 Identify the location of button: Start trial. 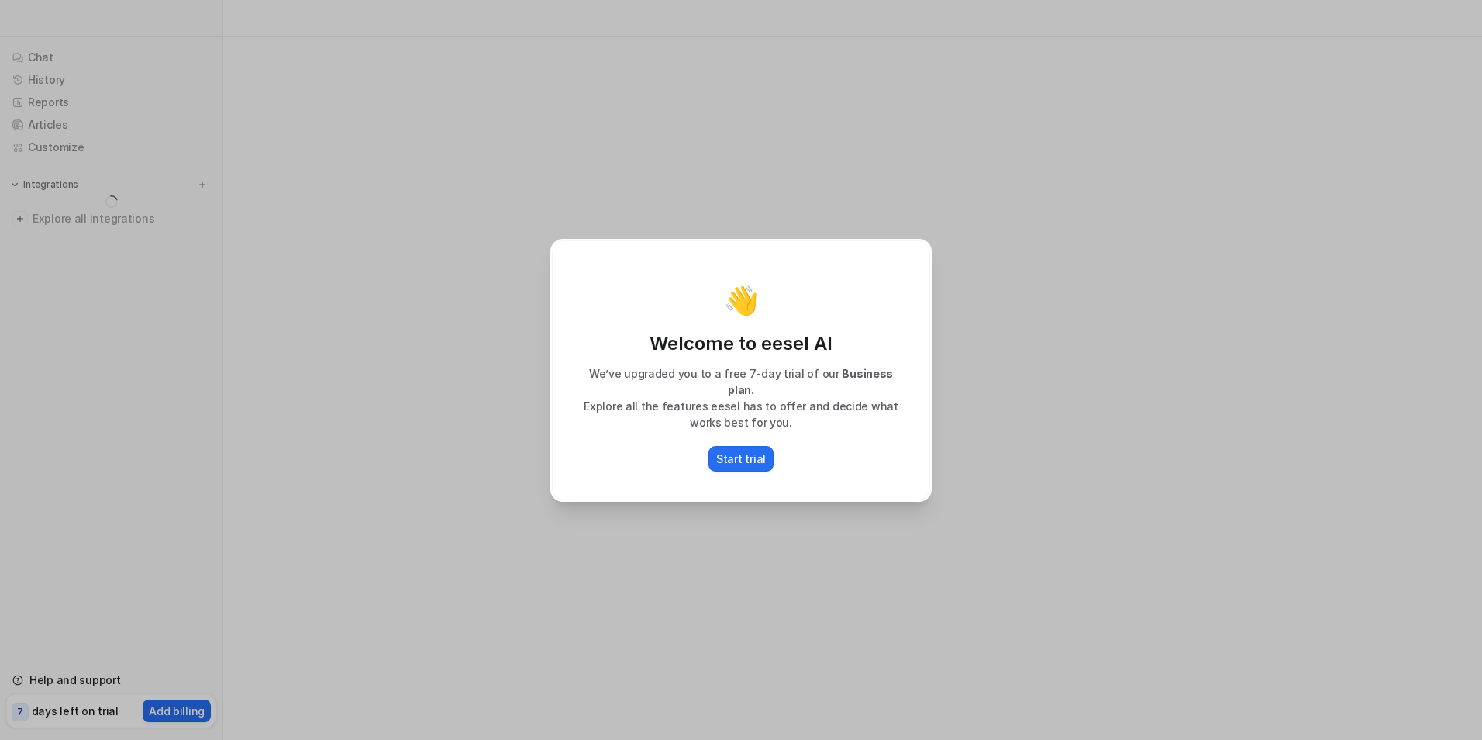
(741, 458).